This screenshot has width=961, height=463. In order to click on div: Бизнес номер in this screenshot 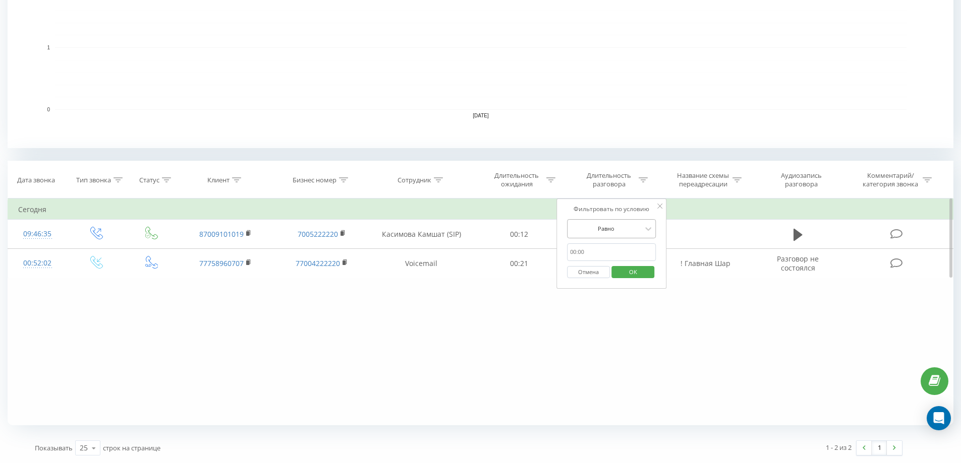, I will do `click(314, 180)`.